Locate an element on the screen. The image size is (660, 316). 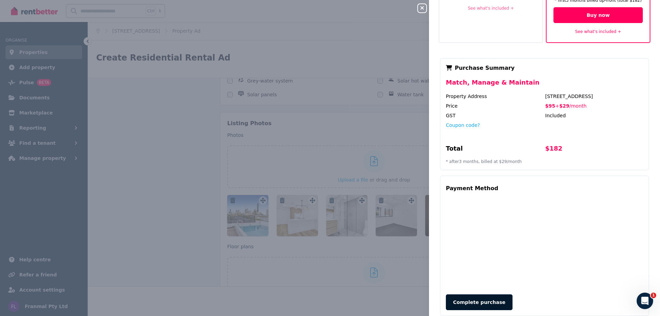
div: Purchase Summary is located at coordinates (544, 68).